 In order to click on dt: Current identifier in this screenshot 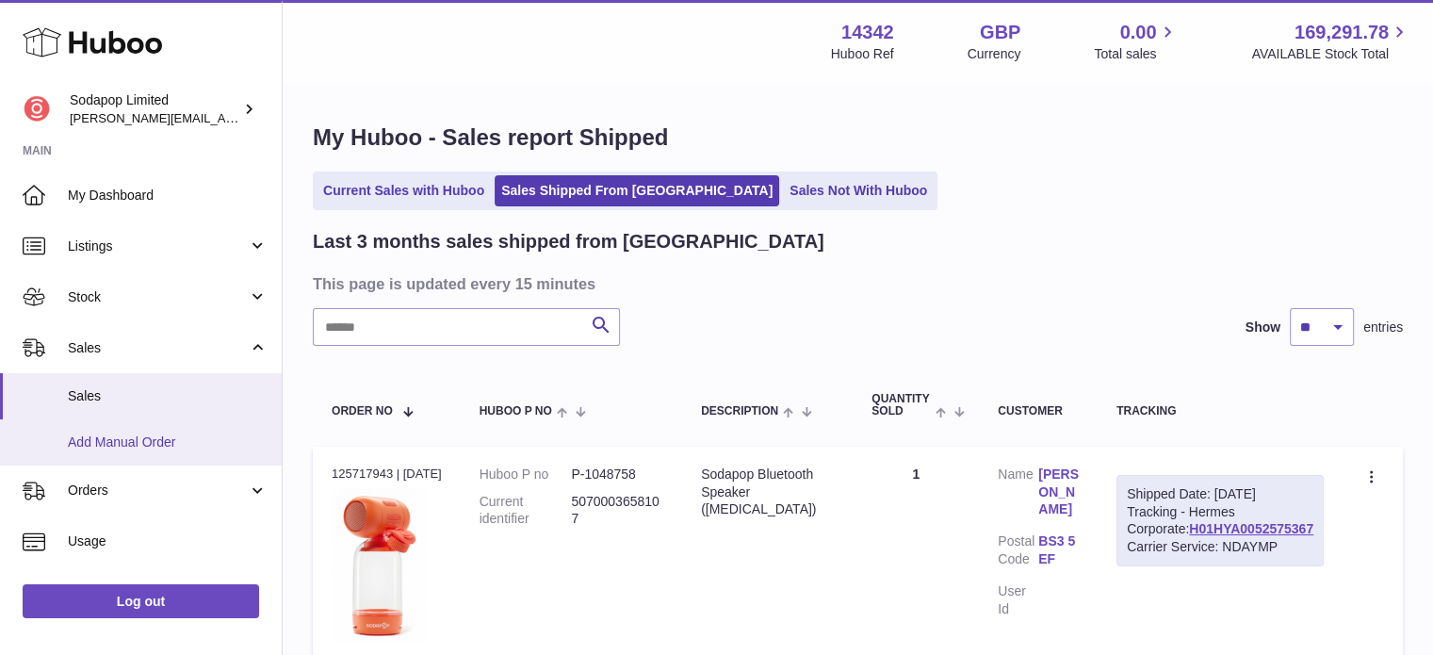, I will do `click(526, 511)`.